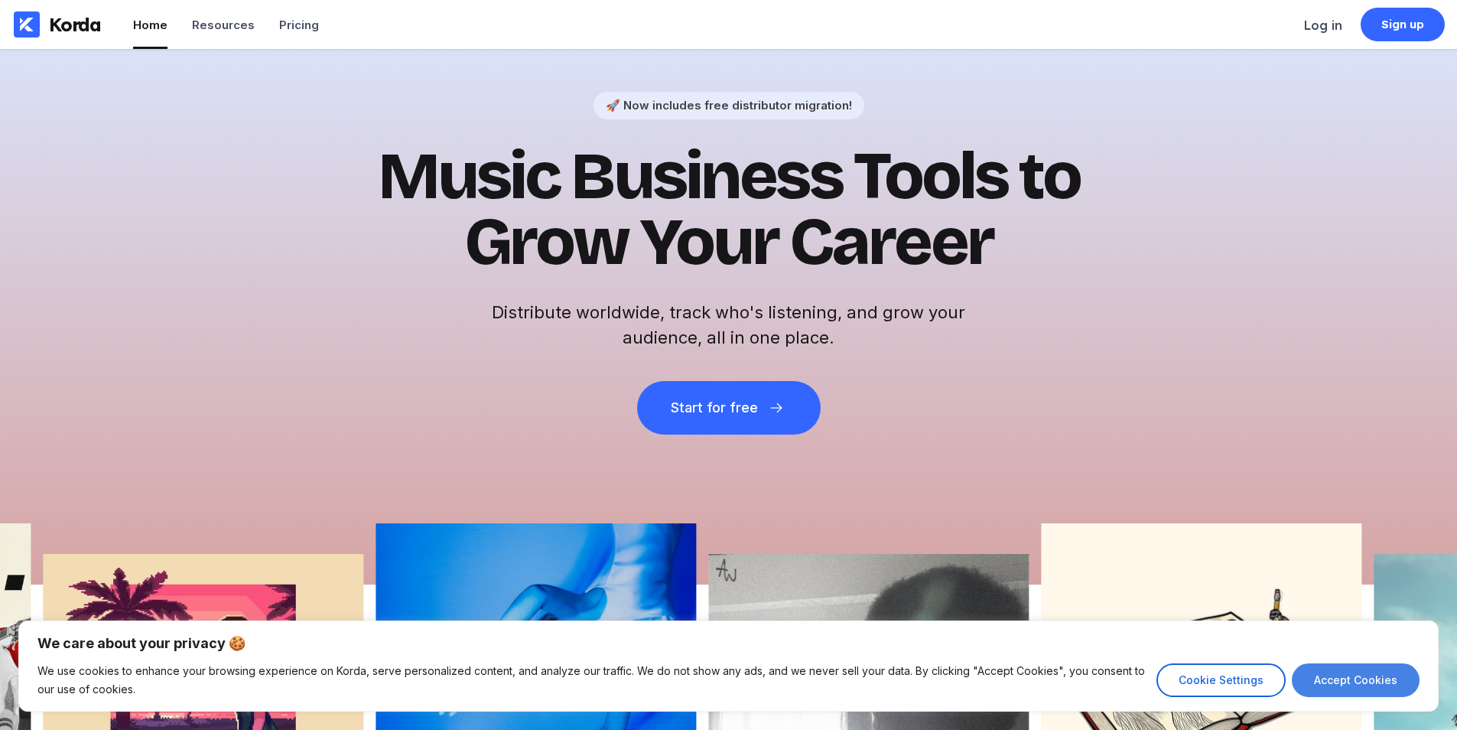  I want to click on div: Korda, so click(75, 24).